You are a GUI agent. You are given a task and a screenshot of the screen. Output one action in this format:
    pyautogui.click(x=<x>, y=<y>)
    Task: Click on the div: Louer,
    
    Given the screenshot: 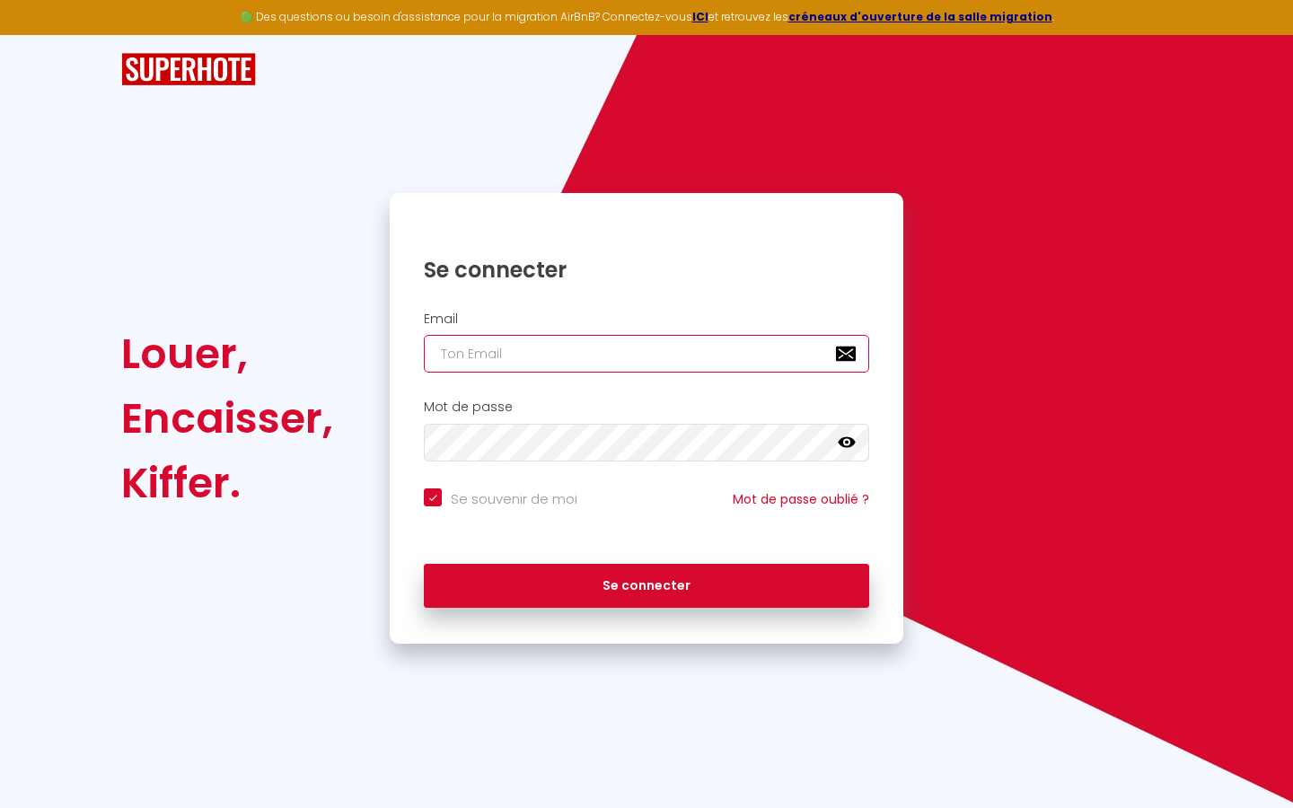 What is the action you would take?
    pyautogui.click(x=227, y=354)
    